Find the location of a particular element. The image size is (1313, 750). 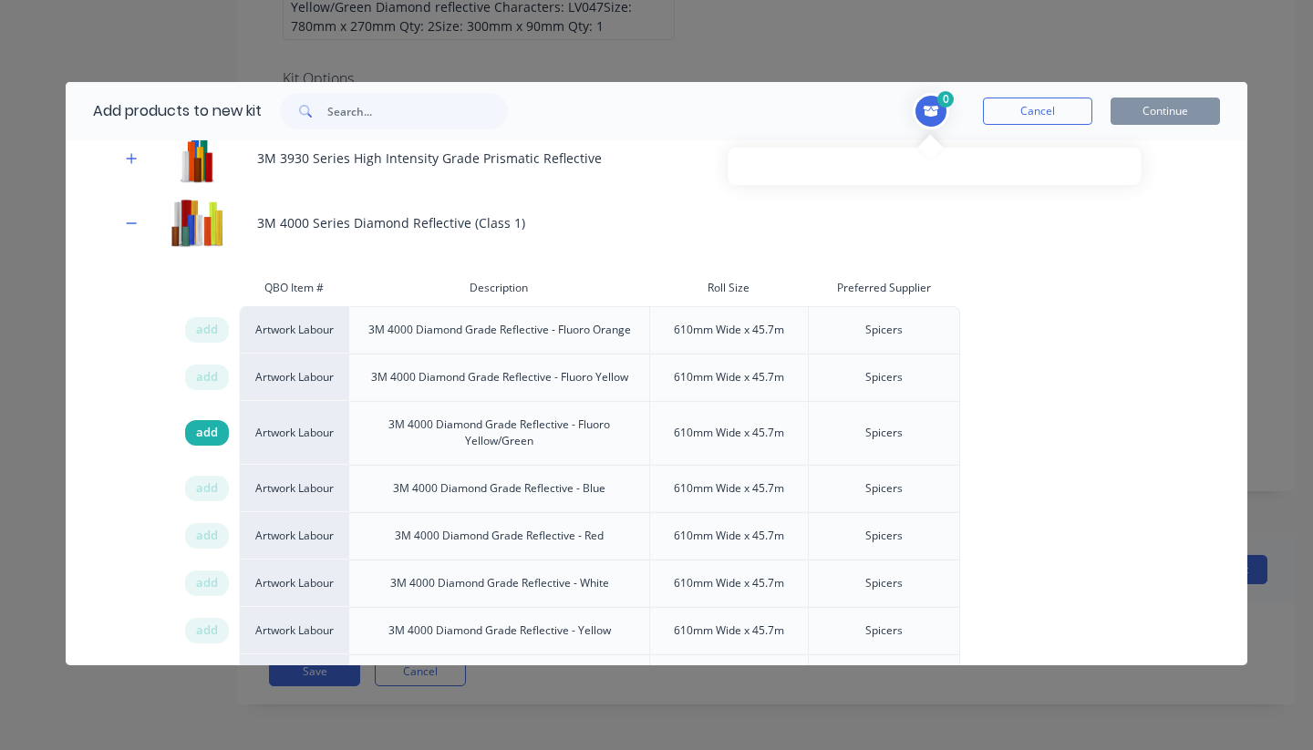

span: 0 is located at coordinates (945, 99).